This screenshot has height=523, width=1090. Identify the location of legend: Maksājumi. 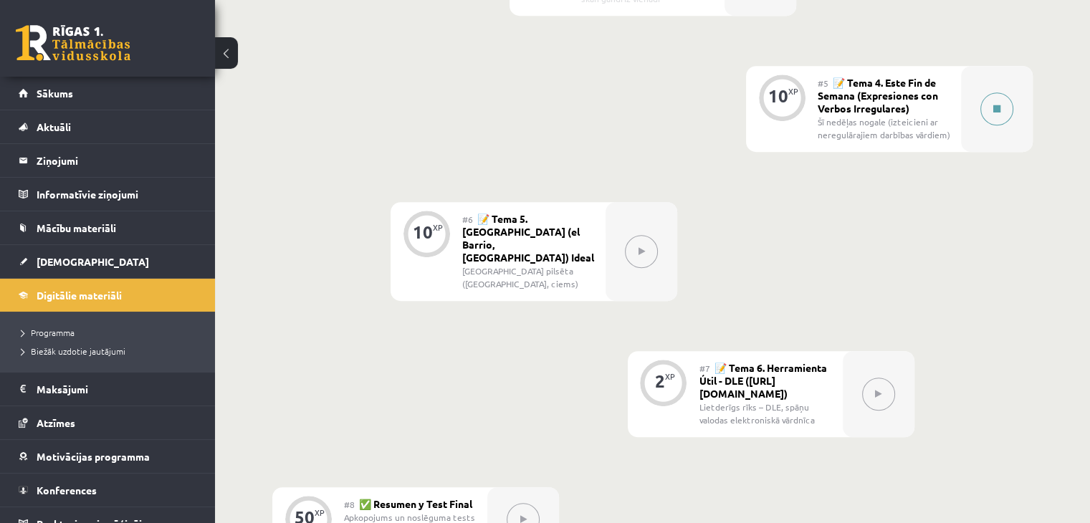
(117, 389).